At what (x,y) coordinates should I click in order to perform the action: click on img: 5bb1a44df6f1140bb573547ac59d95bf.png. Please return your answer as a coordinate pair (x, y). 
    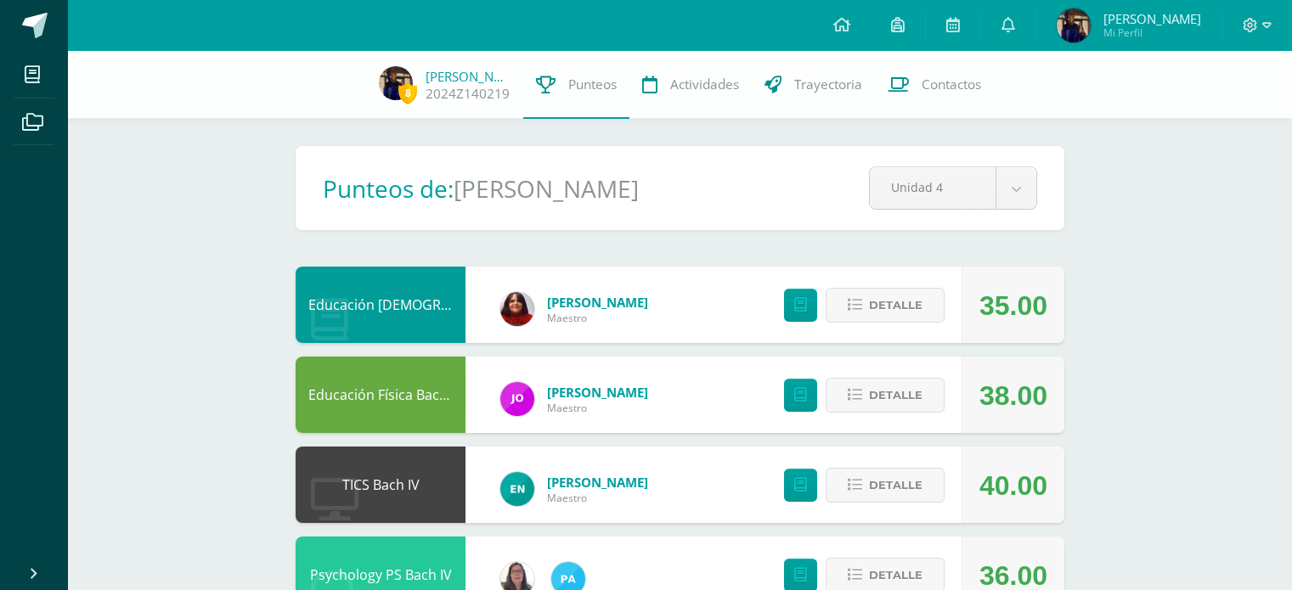
    Looking at the image, I should click on (517, 309).